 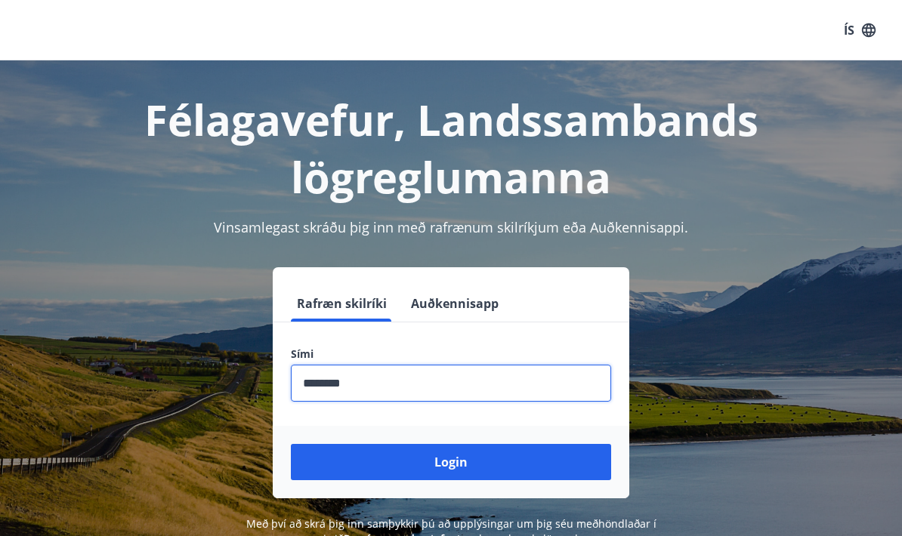 What do you see at coordinates (451, 227) in the screenshot?
I see `span: Vinsamlegast skráðu þig inn með rafrænum skilríkjum eða Auðkennisappi.` at bounding box center [451, 227].